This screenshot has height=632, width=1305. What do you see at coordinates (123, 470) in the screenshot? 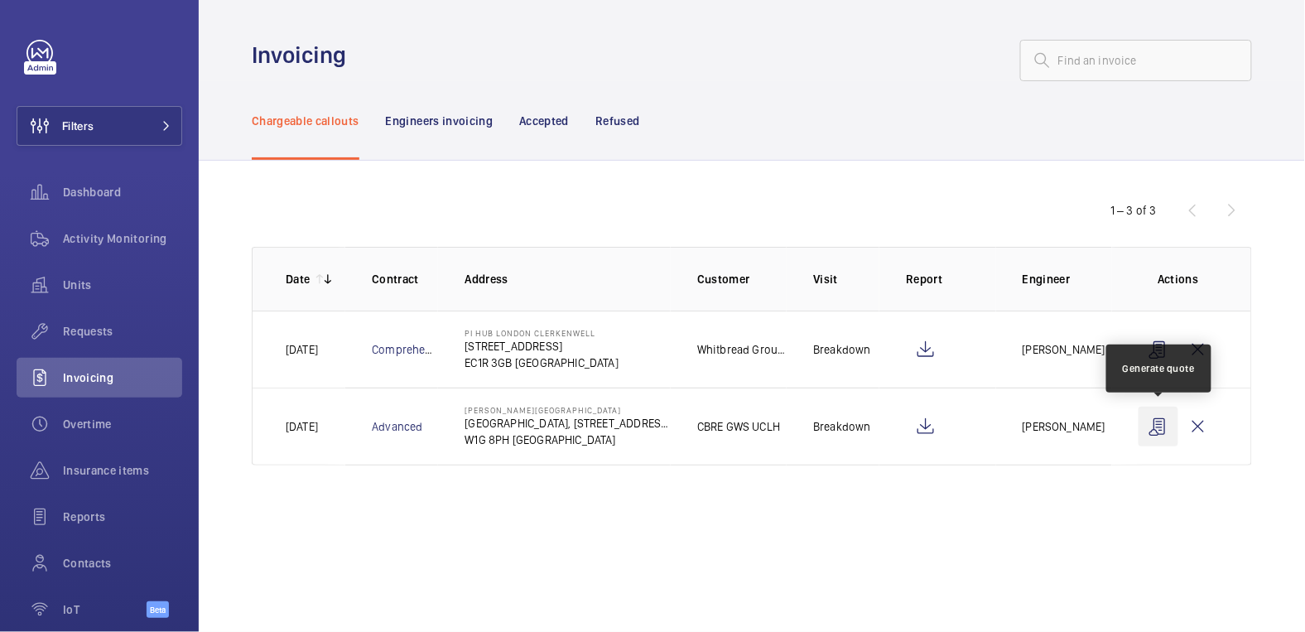
I see `span: Insurance items` at bounding box center [123, 470].